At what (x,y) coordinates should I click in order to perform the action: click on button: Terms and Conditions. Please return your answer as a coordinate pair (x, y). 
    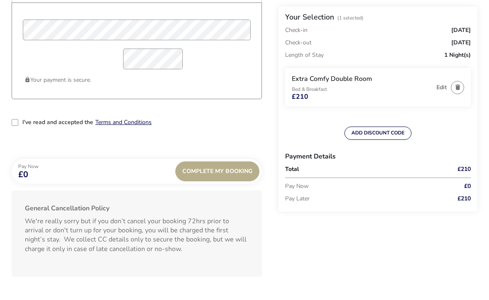
    Looking at the image, I should click on (123, 122).